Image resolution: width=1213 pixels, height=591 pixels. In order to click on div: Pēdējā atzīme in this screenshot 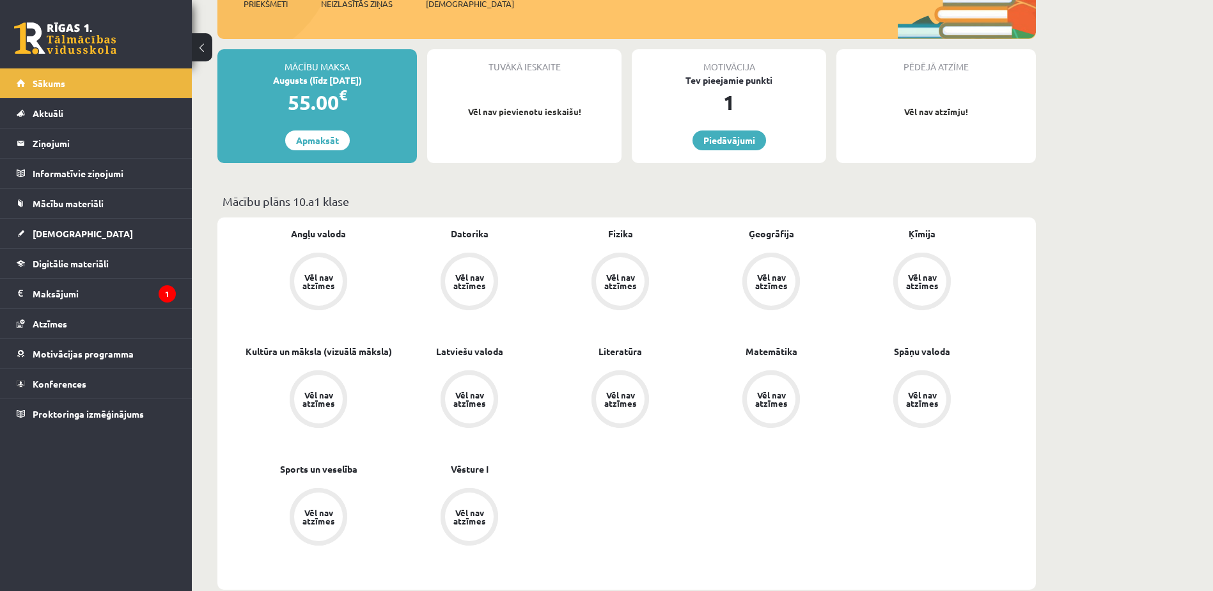, I will do `click(936, 61)`.